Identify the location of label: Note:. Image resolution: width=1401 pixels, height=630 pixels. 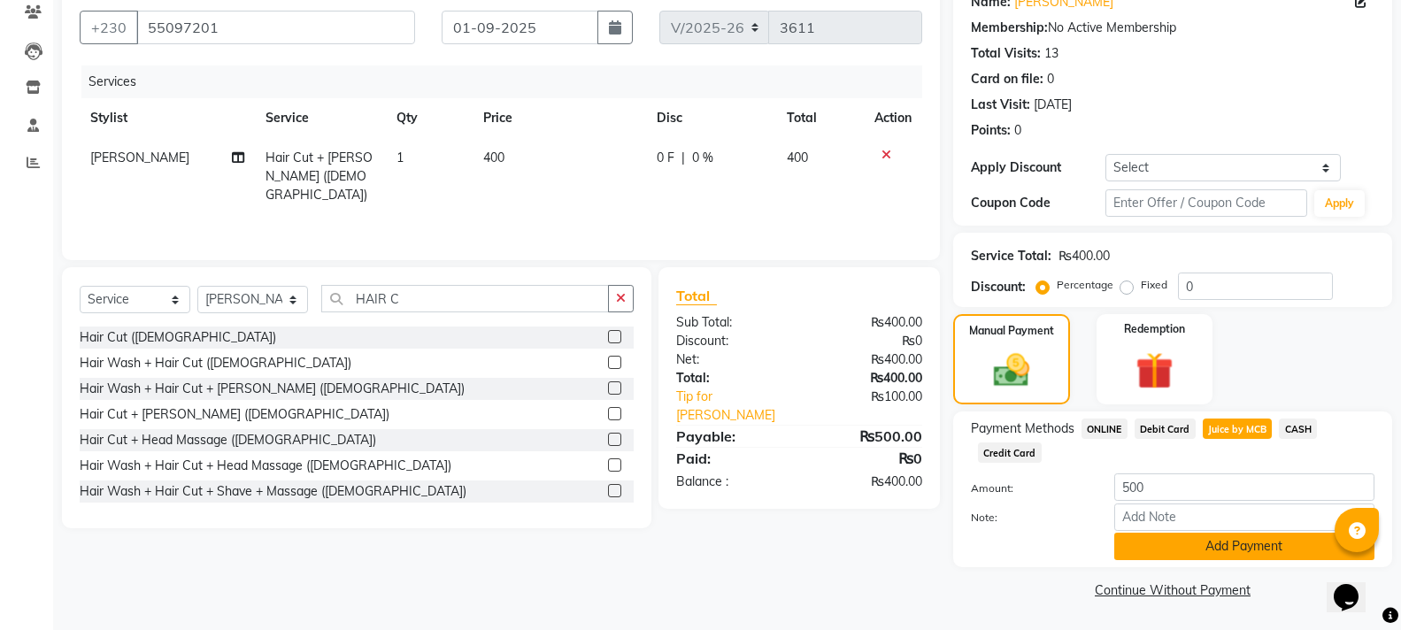
(1029, 518).